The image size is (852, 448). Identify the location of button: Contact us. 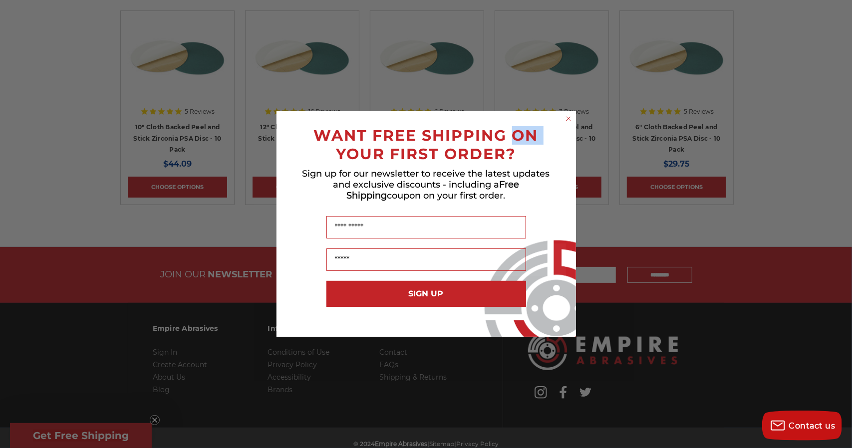
(802, 426).